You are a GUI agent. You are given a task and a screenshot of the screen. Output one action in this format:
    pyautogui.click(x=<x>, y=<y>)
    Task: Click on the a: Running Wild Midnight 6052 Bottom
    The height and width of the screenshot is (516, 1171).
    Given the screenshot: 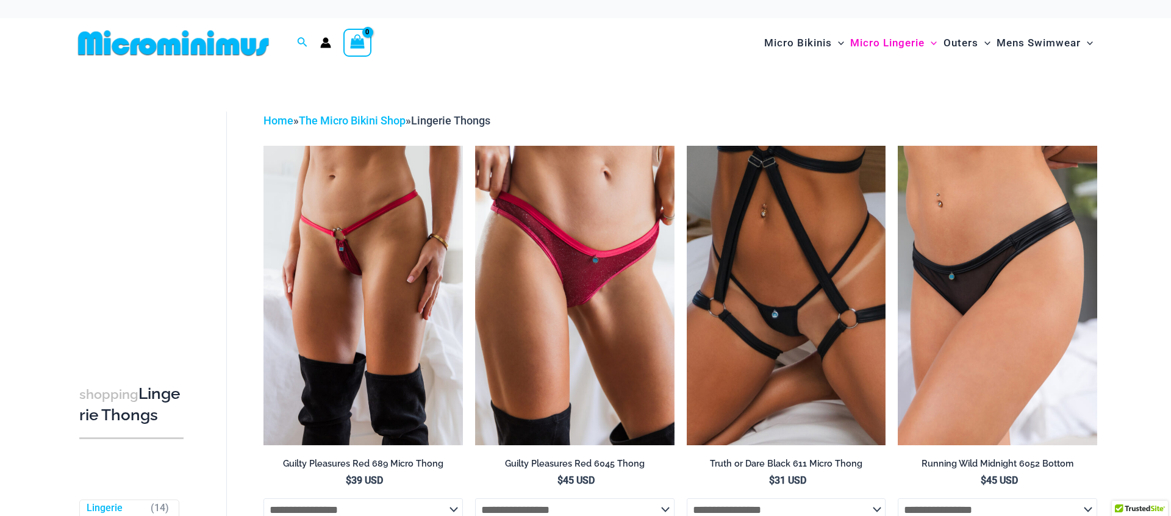 What is the action you would take?
    pyautogui.click(x=997, y=466)
    